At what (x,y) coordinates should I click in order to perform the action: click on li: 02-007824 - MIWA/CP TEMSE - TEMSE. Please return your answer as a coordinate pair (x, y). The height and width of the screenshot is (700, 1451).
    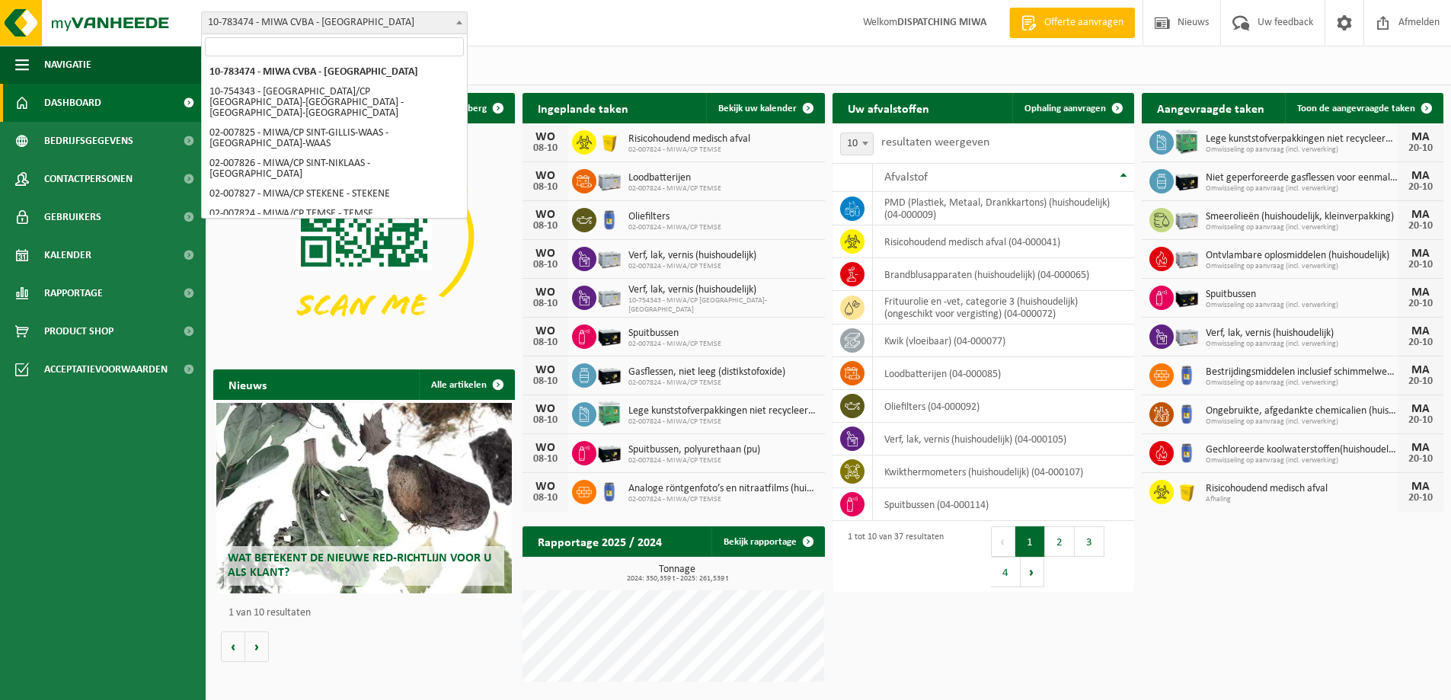
    Looking at the image, I should click on (334, 214).